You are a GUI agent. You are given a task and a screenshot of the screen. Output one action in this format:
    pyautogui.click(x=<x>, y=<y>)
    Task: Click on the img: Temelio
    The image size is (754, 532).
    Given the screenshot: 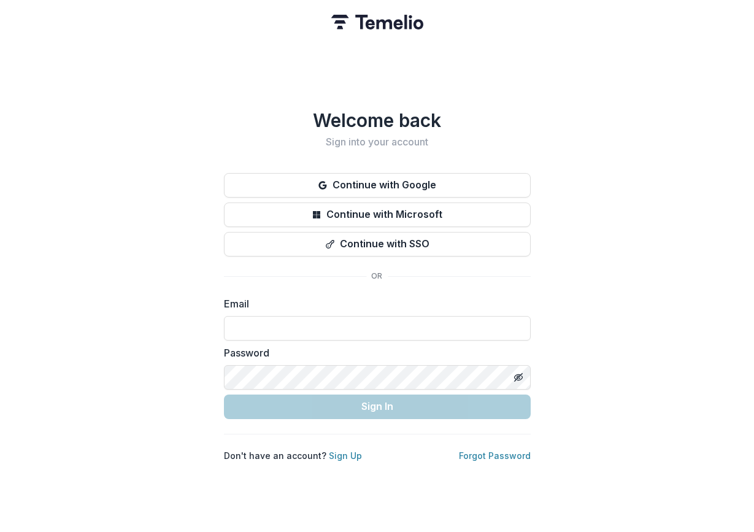 What is the action you would take?
    pyautogui.click(x=378, y=22)
    